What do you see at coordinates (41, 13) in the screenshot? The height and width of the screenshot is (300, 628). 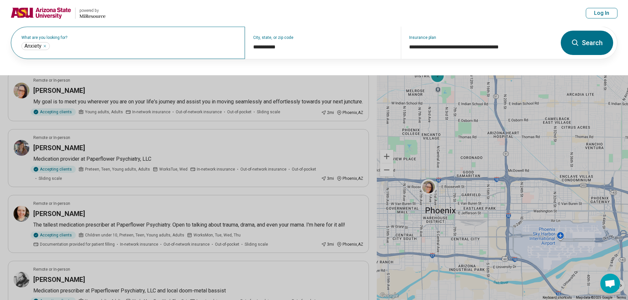 I see `img: Arizona State University` at bounding box center [41, 13].